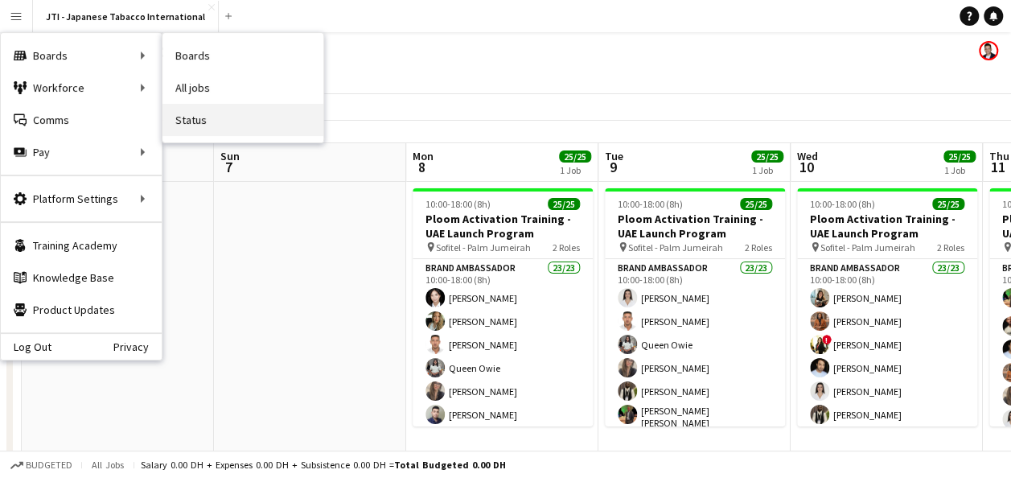 This screenshot has height=478, width=1011. Describe the element at coordinates (26, 347) in the screenshot. I see `a: Log Out` at that location.